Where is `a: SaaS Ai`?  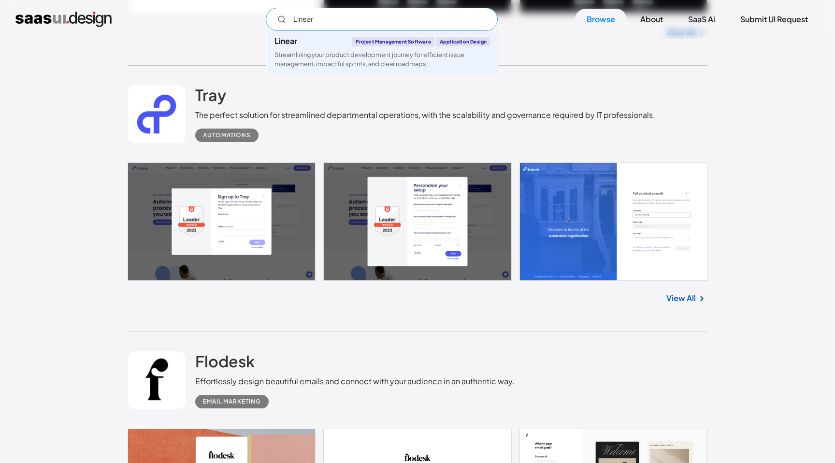
a: SaaS Ai is located at coordinates (702, 19).